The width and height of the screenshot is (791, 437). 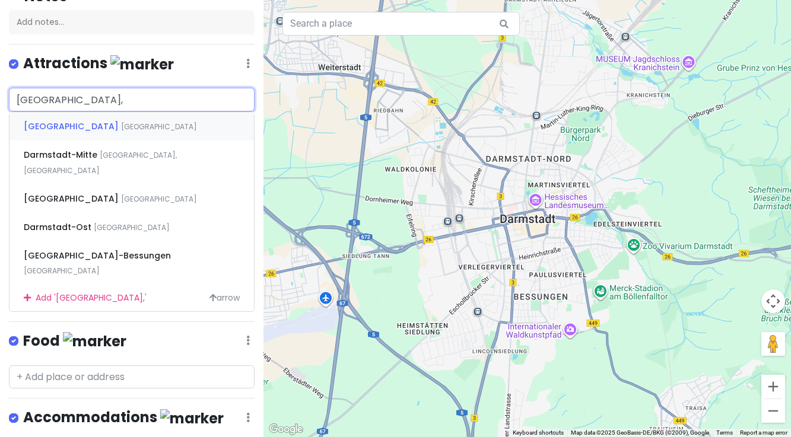 I want to click on button: Drag Pegman onto the map to open Street View, so click(x=773, y=344).